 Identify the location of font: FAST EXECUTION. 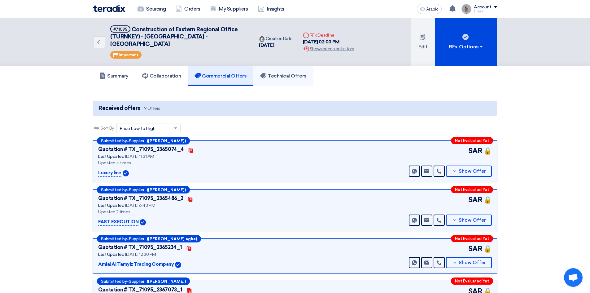
(118, 221).